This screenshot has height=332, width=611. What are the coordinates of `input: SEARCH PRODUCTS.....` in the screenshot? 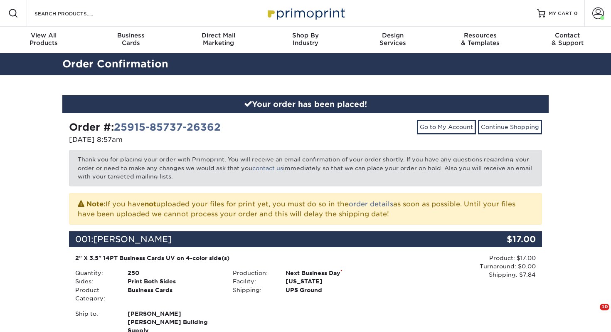 It's located at (74, 13).